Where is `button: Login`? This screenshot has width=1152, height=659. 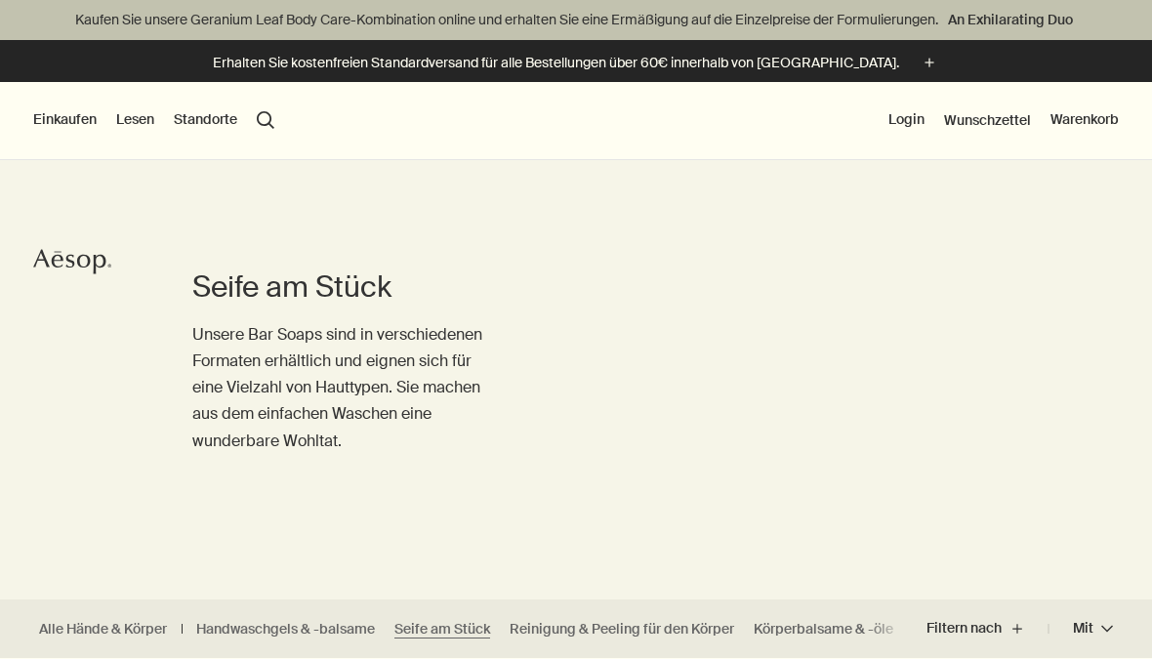
button: Login is located at coordinates (906, 120).